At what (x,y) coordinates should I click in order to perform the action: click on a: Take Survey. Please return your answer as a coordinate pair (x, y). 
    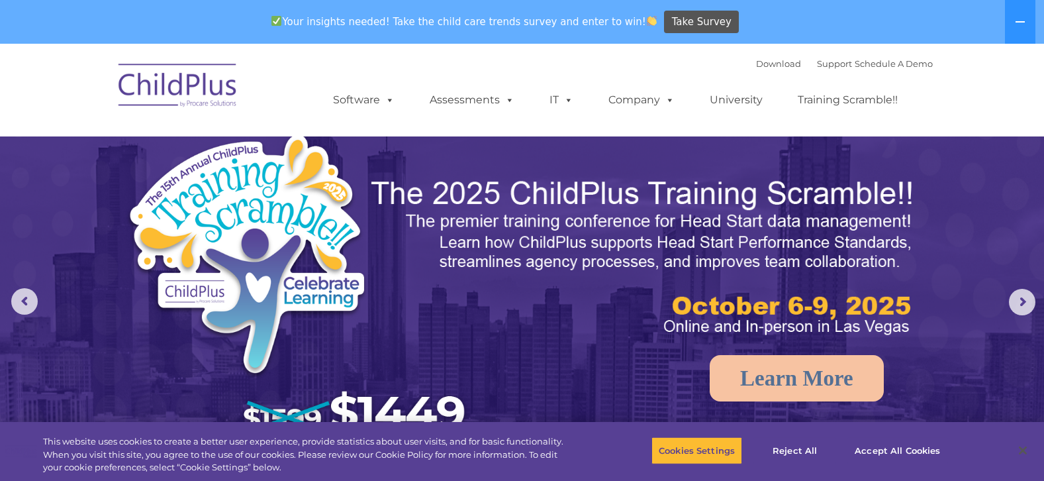
    Looking at the image, I should click on (701, 22).